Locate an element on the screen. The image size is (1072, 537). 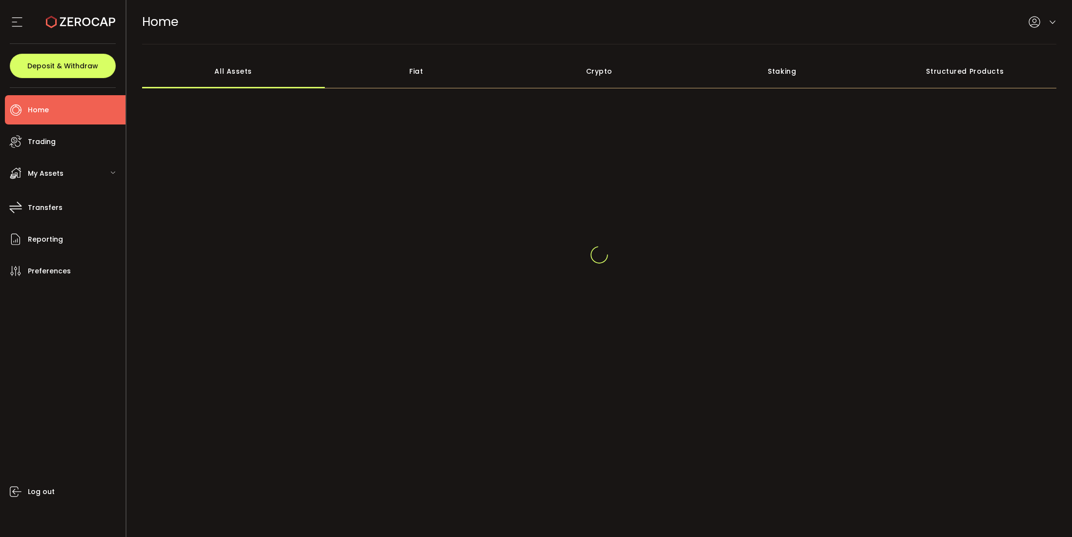
button: Deposit & Withdraw is located at coordinates (62, 66).